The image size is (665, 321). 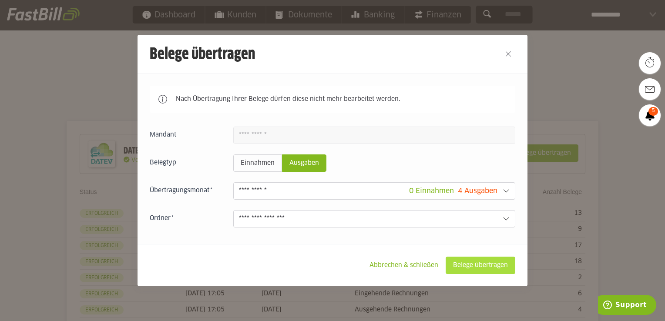 I want to click on sl-button: Belege übertragen, so click(x=480, y=265).